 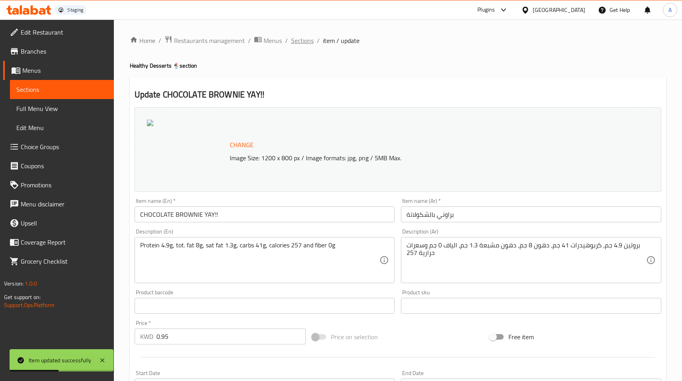 I want to click on span: Coupons, so click(x=64, y=166).